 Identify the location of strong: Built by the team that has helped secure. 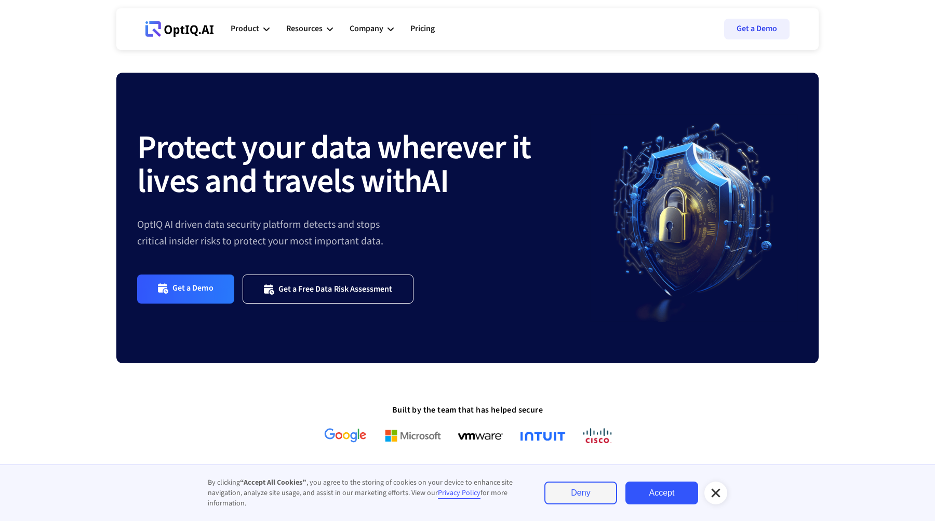
(467, 410).